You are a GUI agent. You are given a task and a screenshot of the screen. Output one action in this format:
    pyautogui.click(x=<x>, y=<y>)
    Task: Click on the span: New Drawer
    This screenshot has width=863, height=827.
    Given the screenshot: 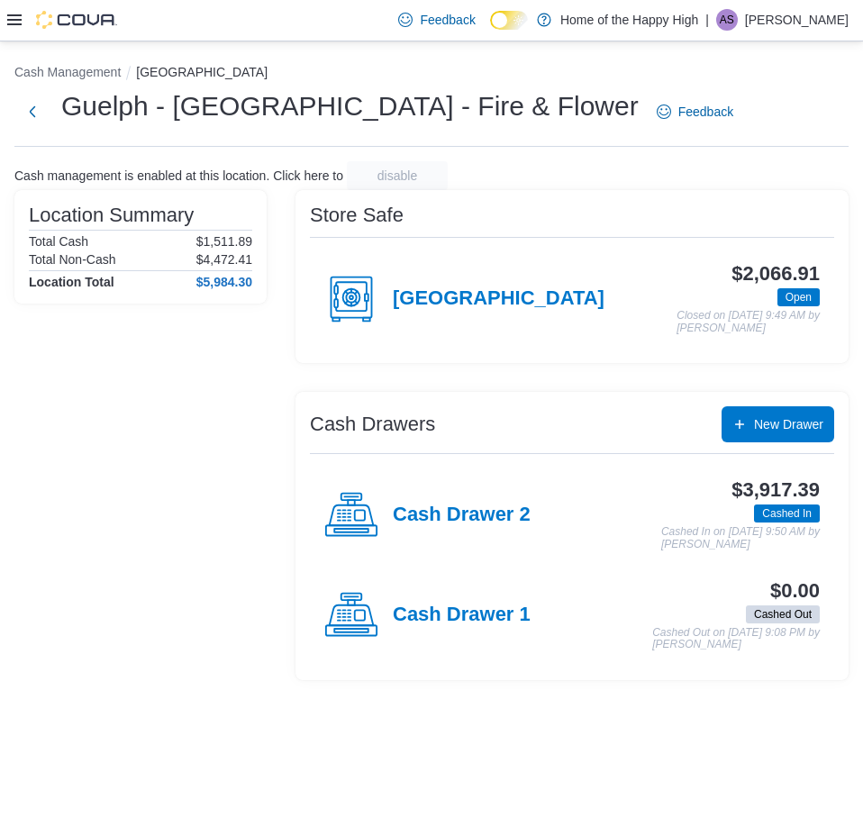 What is the action you would take?
    pyautogui.click(x=788, y=424)
    